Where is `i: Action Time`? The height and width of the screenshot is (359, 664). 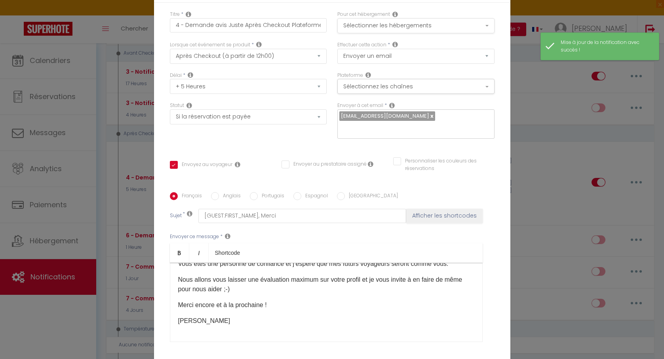 i: Action Time is located at coordinates (191, 75).